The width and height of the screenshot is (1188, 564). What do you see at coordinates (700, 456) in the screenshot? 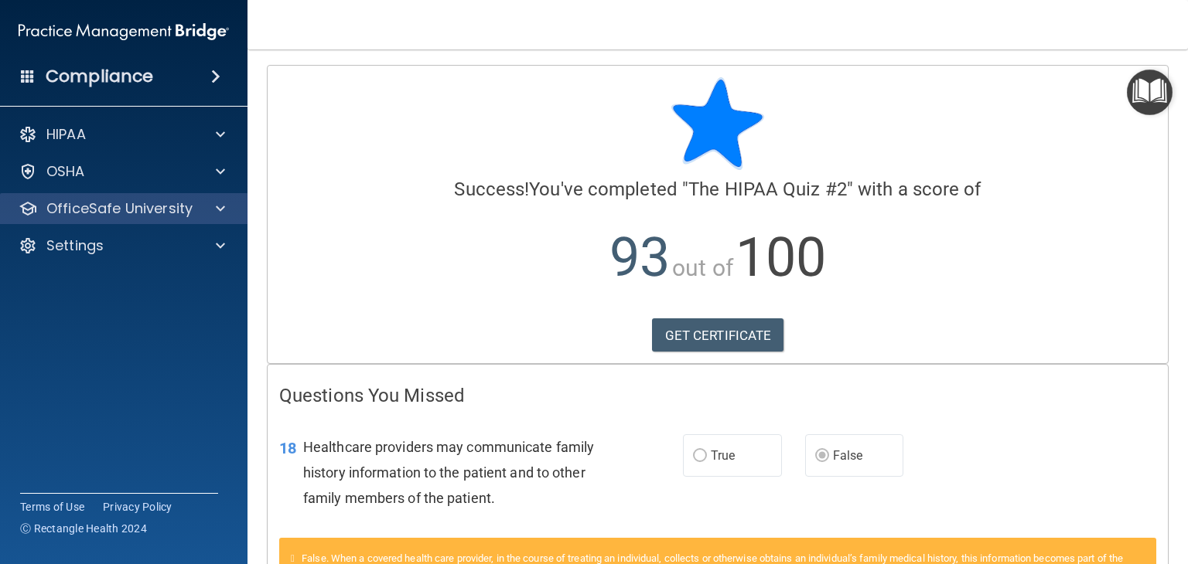
I see `input: True` at bounding box center [700, 456].